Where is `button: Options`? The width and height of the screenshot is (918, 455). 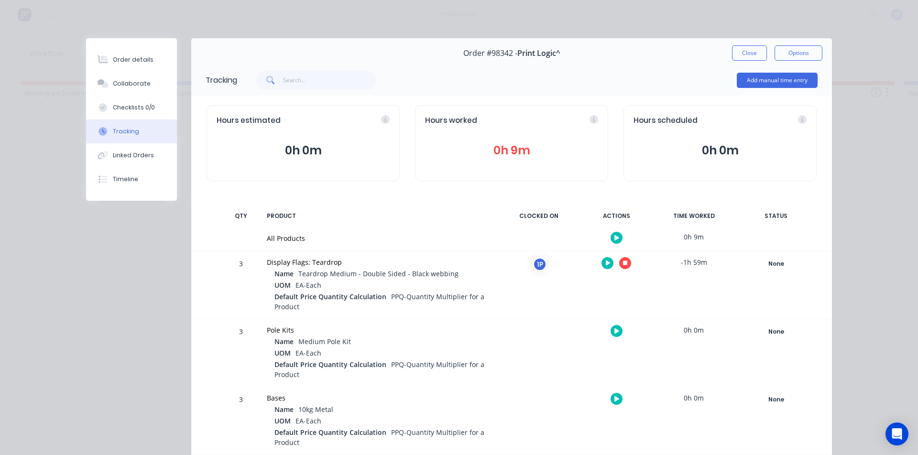
button: Options is located at coordinates (798, 53).